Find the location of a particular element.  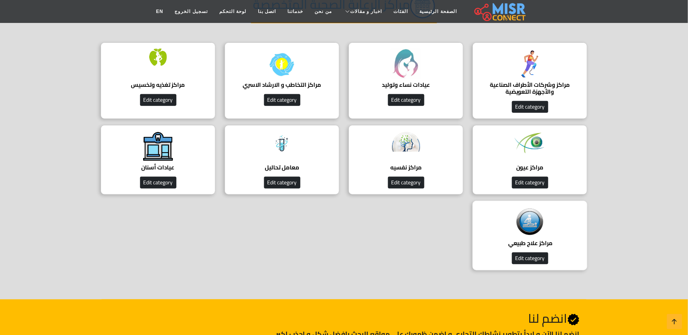

h4: مراكز عيون is located at coordinates (530, 168).